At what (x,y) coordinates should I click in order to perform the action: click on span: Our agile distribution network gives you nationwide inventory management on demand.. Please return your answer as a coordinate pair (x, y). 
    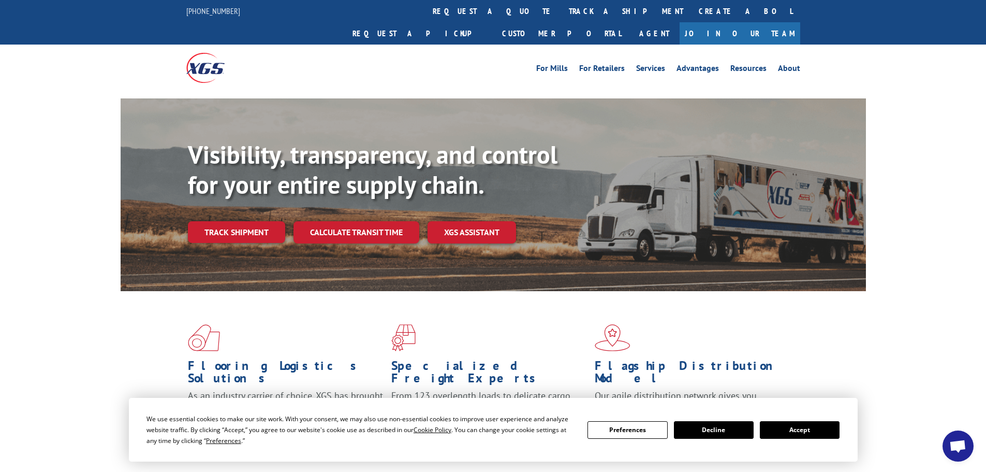
    Looking at the image, I should click on (690, 401).